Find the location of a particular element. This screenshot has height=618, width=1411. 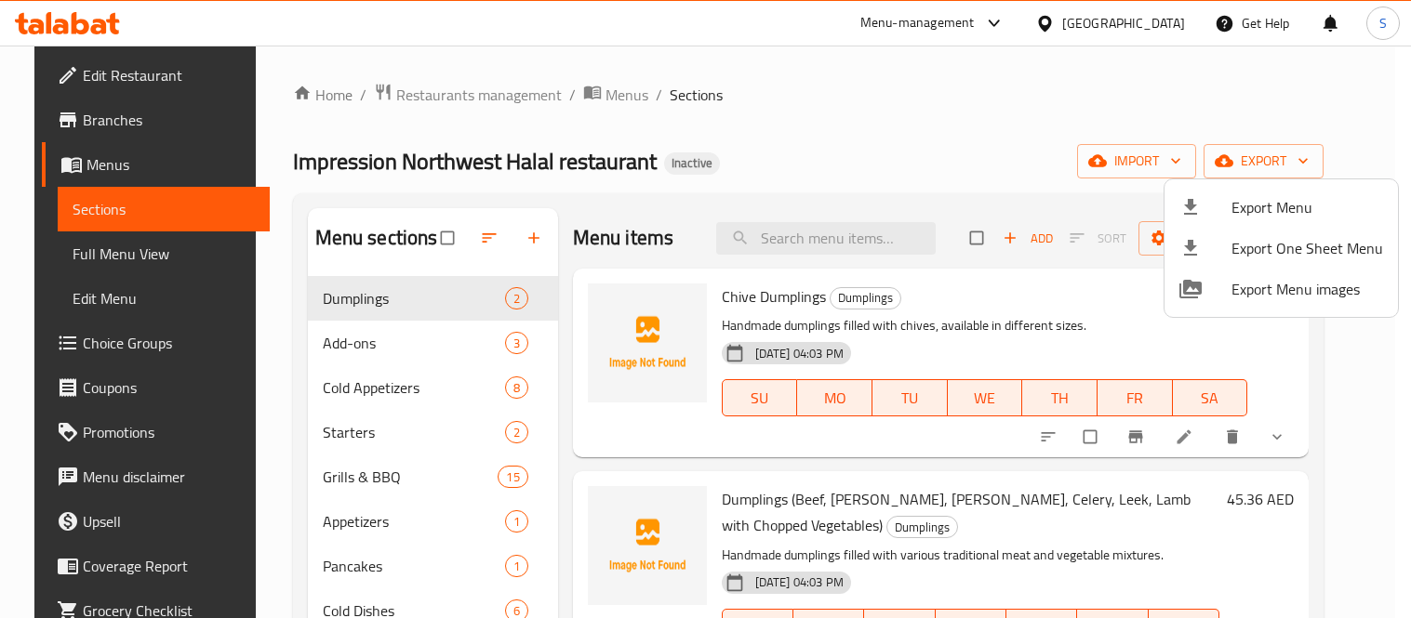

span: Export One Sheet Menu is located at coordinates (1306, 248).